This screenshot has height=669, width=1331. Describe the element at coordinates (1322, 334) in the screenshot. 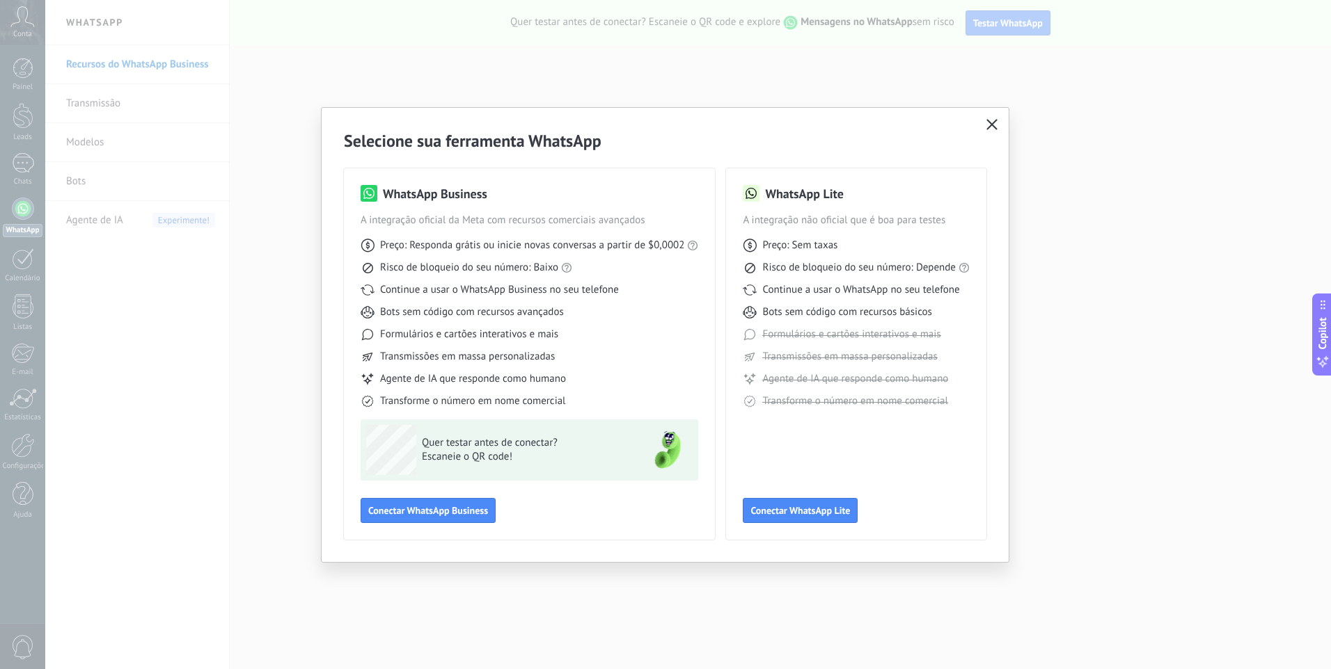

I see `span: Copilot` at that location.